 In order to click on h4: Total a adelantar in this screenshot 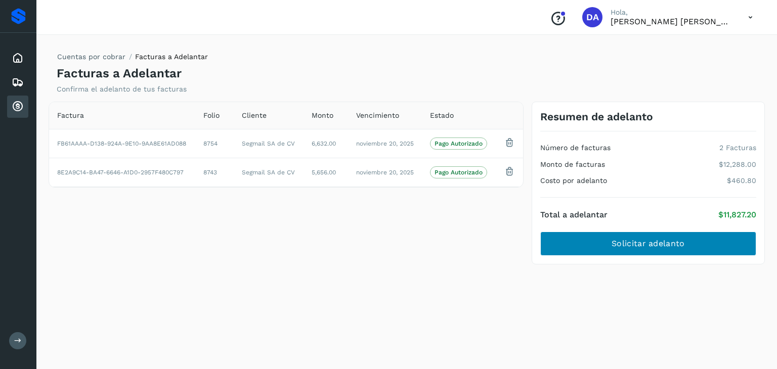, I will do `click(574, 215)`.